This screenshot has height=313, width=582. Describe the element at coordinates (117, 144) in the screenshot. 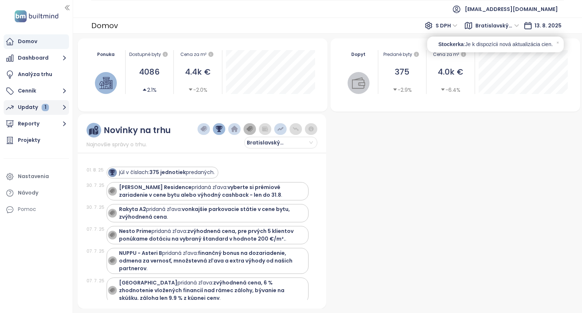

I see `span: Najnovšie správy o trhu.` at that location.